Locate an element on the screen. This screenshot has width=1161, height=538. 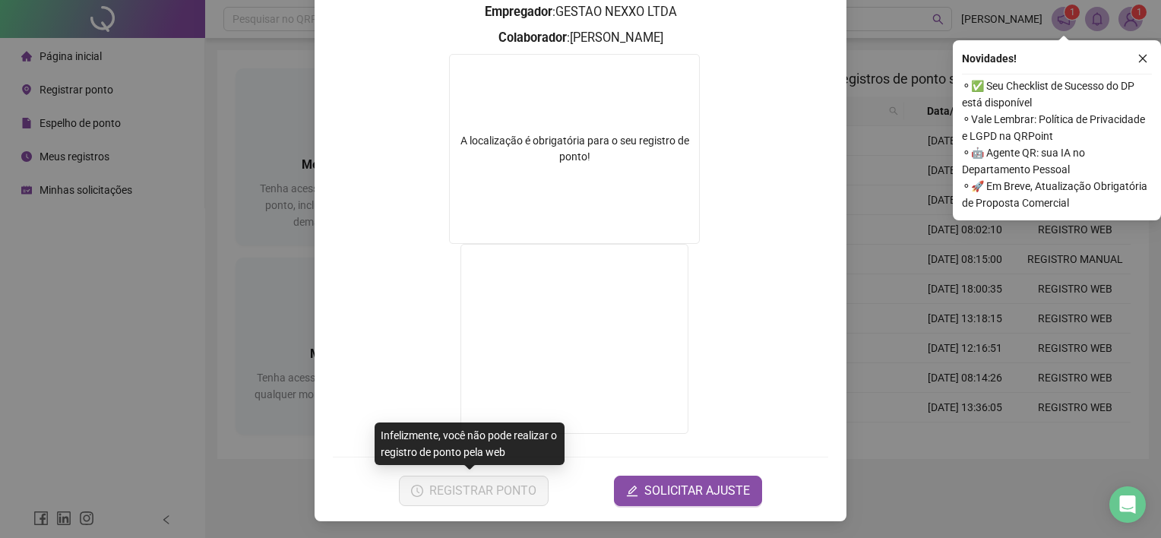
div: Open Intercom Messenger is located at coordinates (1128, 505).